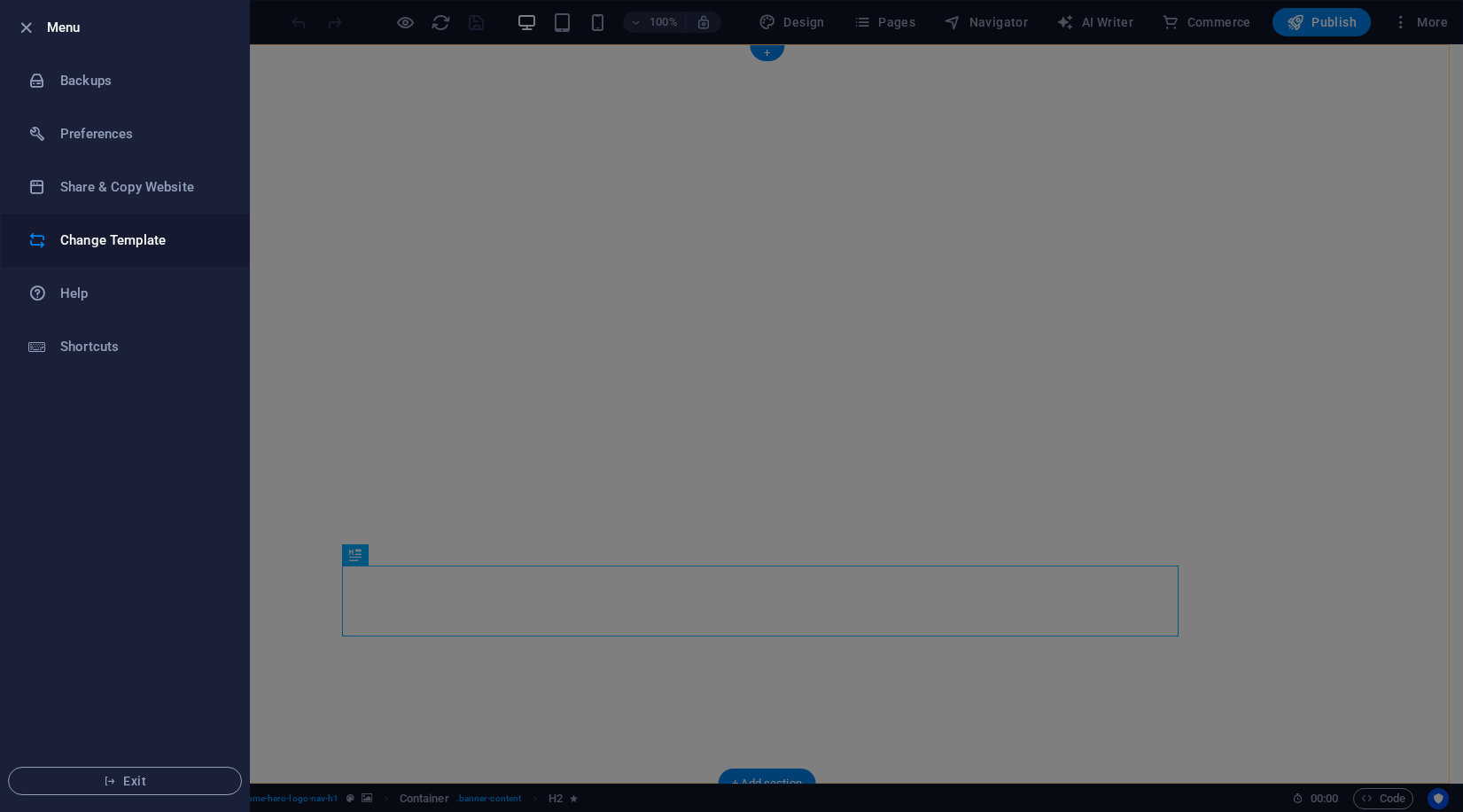 This screenshot has width=1463, height=812. Describe the element at coordinates (125, 781) in the screenshot. I see `span: Exit` at that location.